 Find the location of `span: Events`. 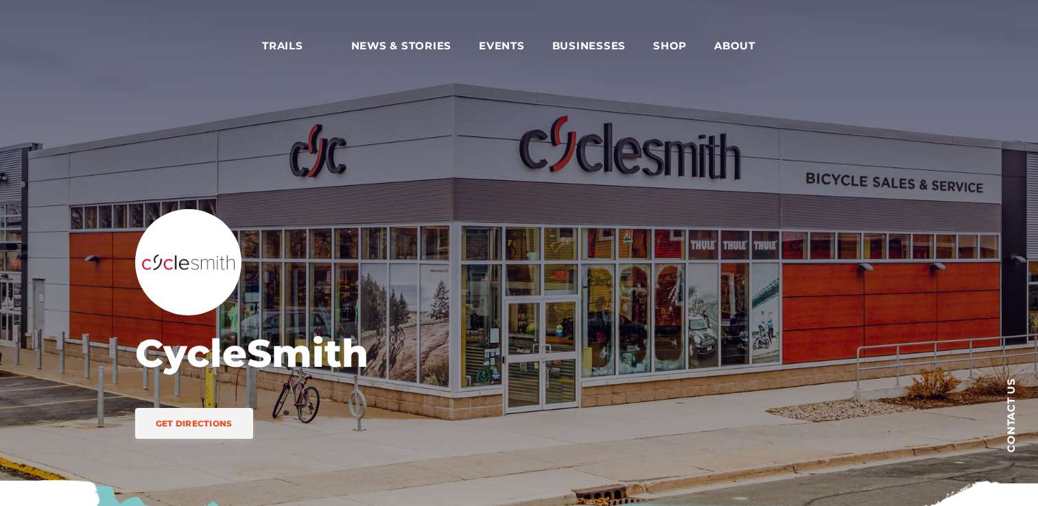

span: Events is located at coordinates (501, 46).